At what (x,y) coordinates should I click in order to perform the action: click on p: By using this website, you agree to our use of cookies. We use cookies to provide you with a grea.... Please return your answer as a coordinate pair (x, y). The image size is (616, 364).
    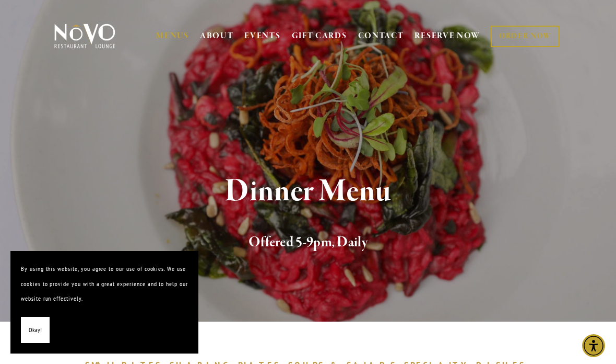
    Looking at the image, I should click on (104, 284).